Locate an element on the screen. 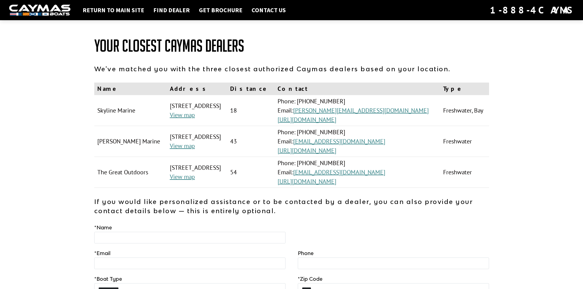  label: Phone is located at coordinates (306, 254).